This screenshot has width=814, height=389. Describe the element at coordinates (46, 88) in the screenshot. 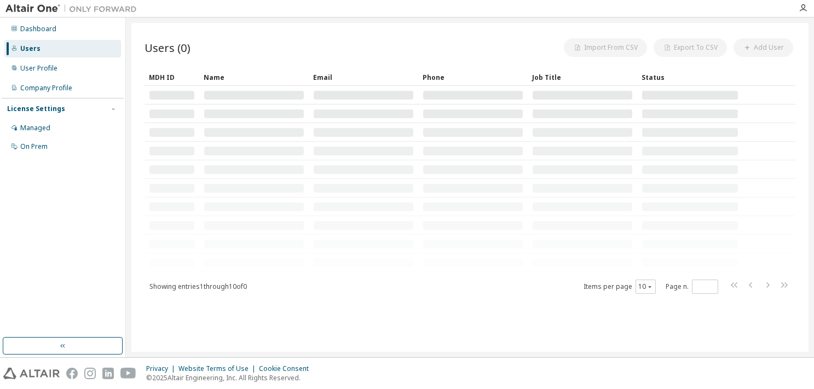

I see `div: Company Profile` at that location.